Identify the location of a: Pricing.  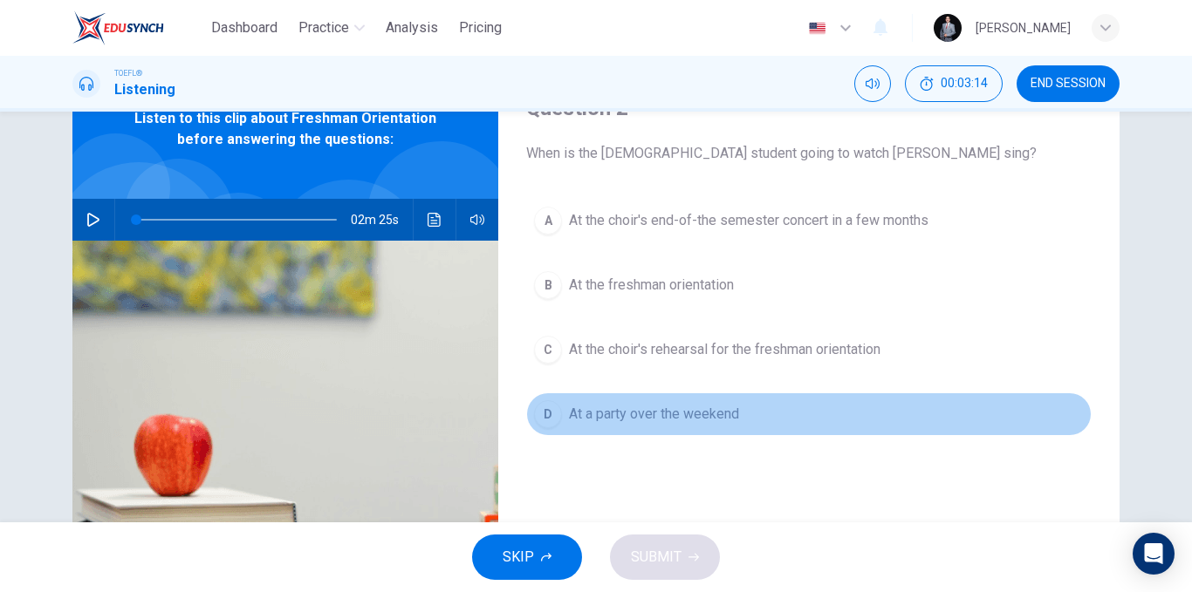
(480, 28).